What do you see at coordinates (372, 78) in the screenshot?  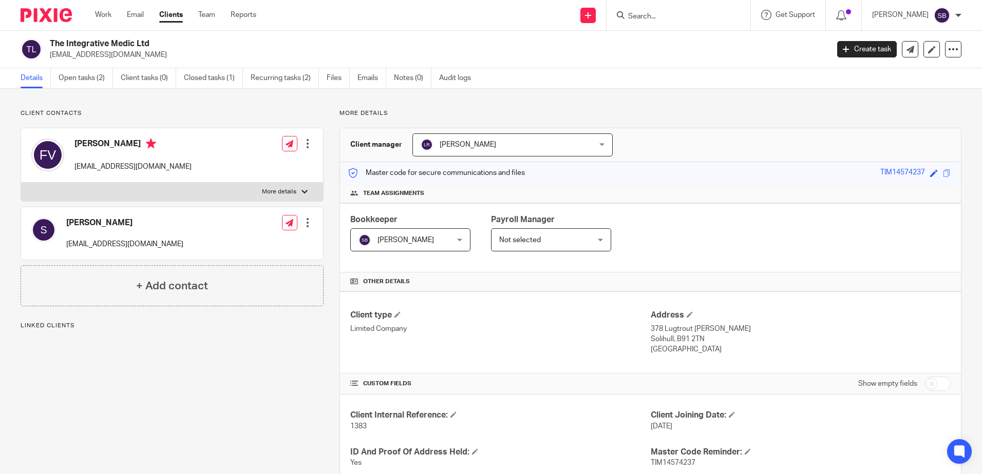 I see `a: Emails` at bounding box center [372, 78].